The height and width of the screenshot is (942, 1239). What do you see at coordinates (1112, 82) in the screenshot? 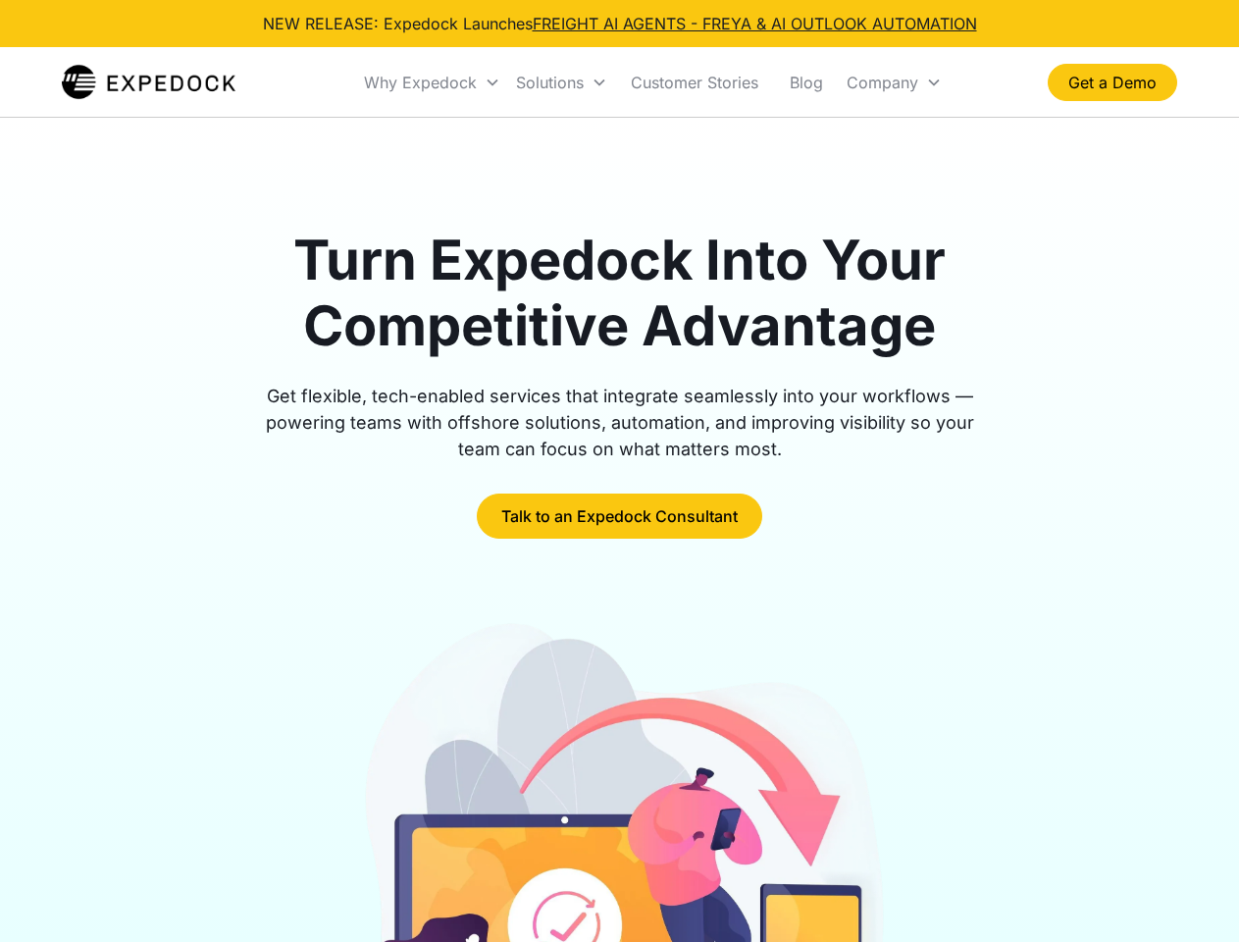
I see `a: Get a Demo` at bounding box center [1112, 82].